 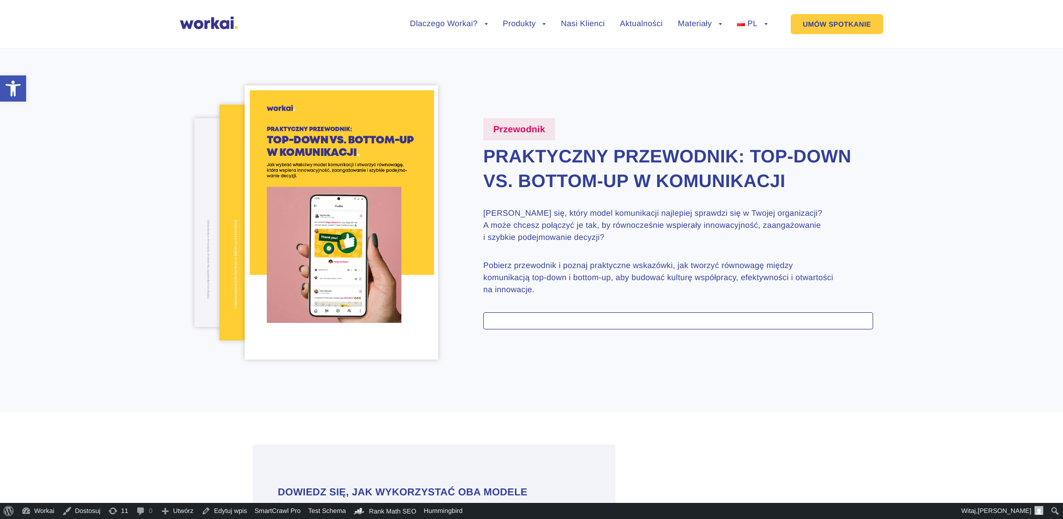 I want to click on a: Materiały, so click(x=700, y=24).